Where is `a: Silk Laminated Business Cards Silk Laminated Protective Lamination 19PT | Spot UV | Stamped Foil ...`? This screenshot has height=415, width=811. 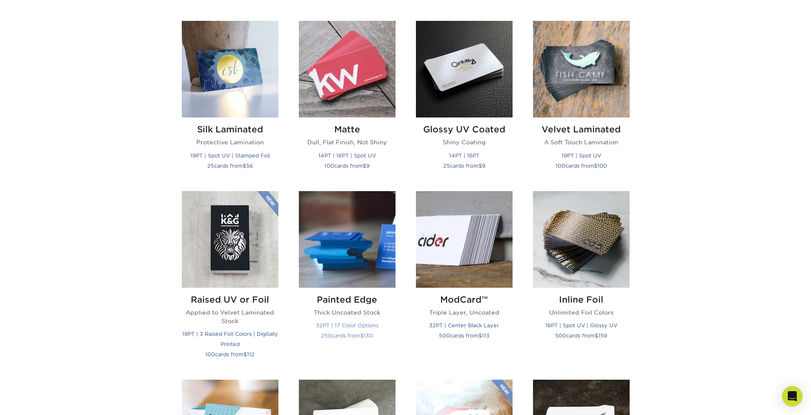 a: Silk Laminated Business Cards Silk Laminated Protective Lamination 19PT | Spot UV | Stamped Foil ... is located at coordinates (230, 101).